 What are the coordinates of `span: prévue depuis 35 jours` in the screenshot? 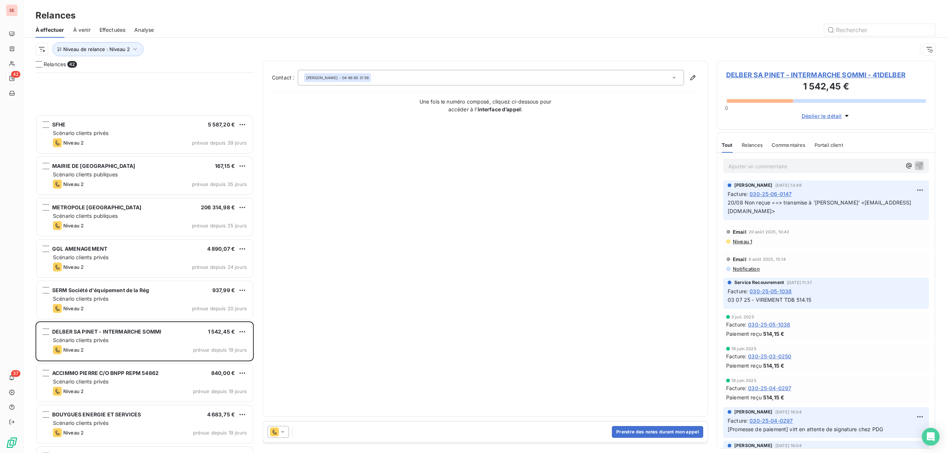 It's located at (219, 184).